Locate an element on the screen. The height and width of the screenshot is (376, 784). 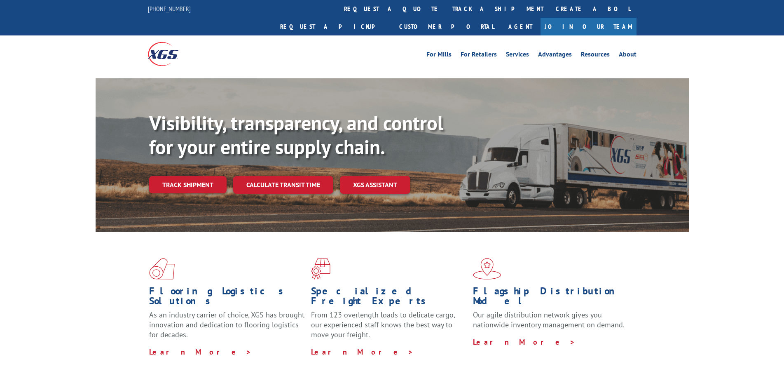
a: For Retailers is located at coordinates (479, 56).